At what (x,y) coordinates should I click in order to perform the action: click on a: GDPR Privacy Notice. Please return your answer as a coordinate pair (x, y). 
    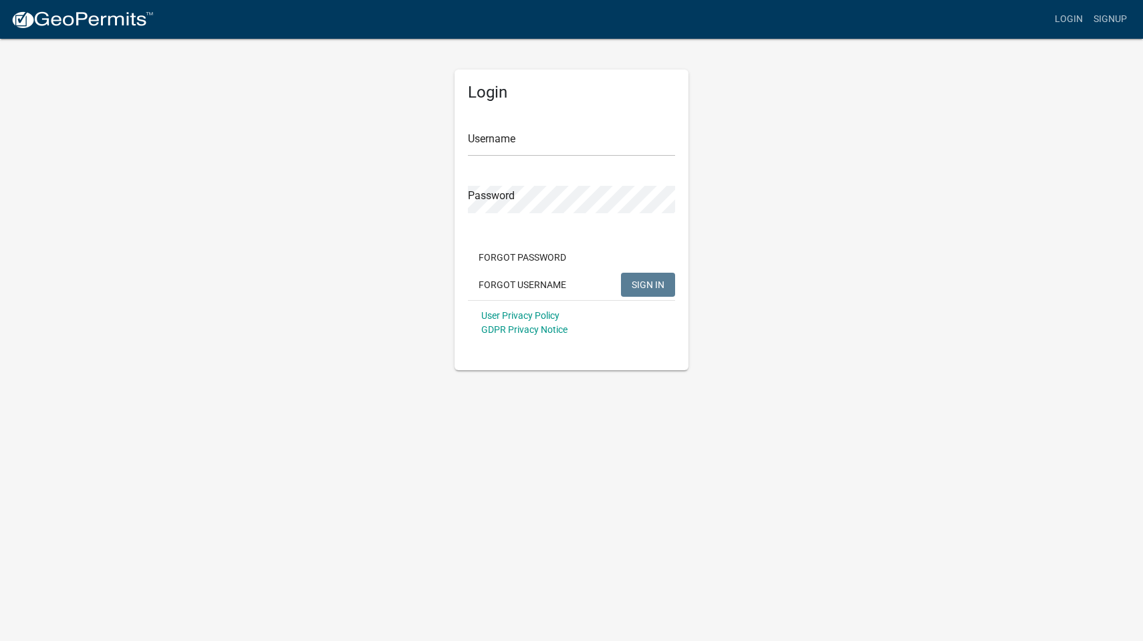
    Looking at the image, I should click on (524, 330).